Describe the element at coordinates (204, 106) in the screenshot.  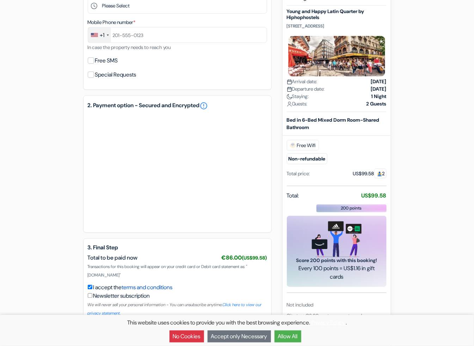
I see `a: error_outline` at that location.